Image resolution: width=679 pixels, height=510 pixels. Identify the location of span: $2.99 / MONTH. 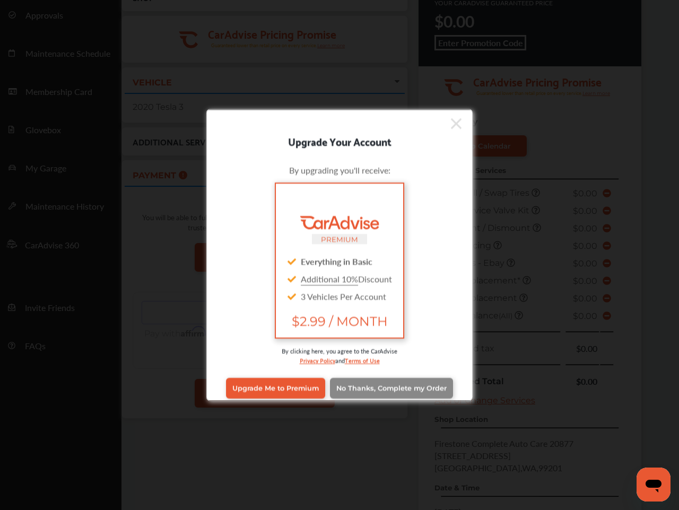
(339, 320).